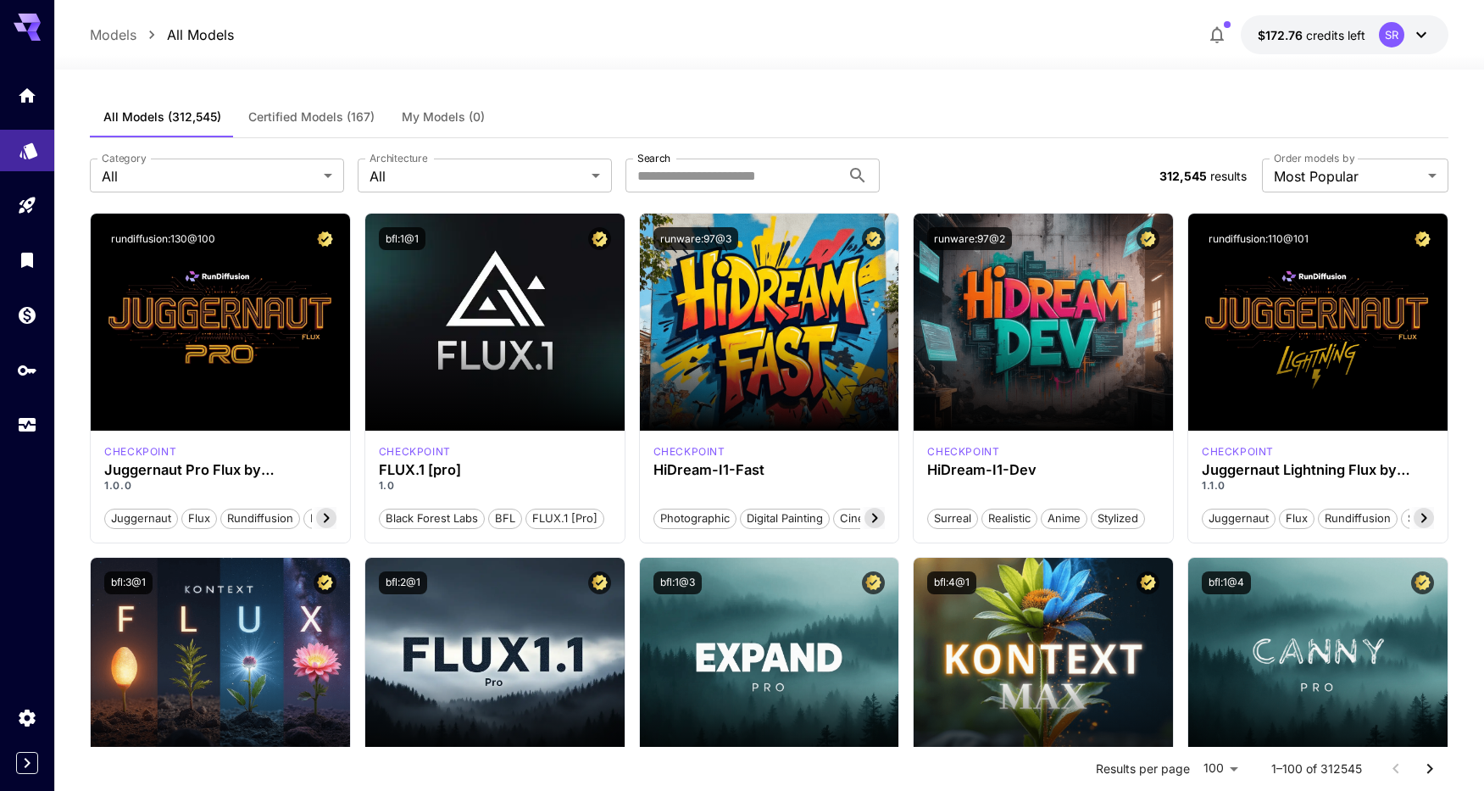 The image size is (1484, 791). I want to click on span: Black Forest Labs, so click(431, 519).